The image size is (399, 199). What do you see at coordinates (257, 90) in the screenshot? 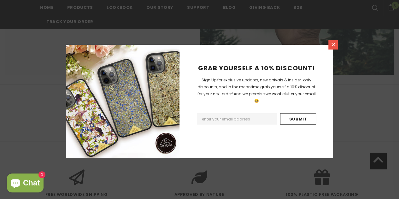
I see `span: Sign Up for exclusive updates, new arrivals & insider-only discounts, and in the meantime grab yo...` at bounding box center [257, 90].